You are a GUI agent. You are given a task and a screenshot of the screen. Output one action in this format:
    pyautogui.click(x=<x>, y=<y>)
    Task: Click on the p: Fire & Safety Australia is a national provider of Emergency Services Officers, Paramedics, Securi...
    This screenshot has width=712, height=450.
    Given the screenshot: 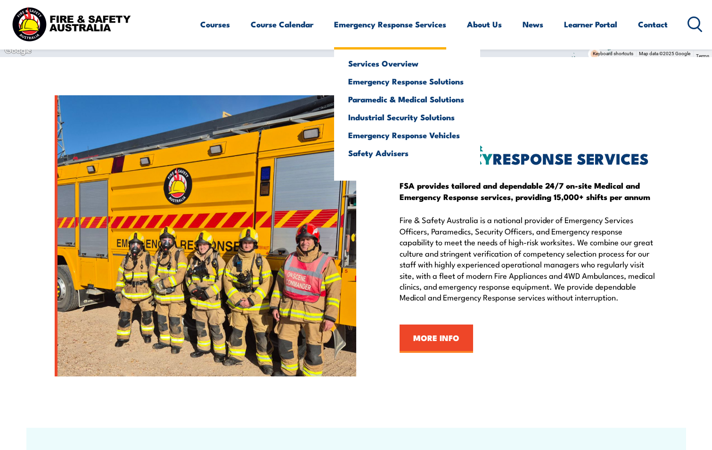 What is the action you would take?
    pyautogui.click(x=529, y=258)
    